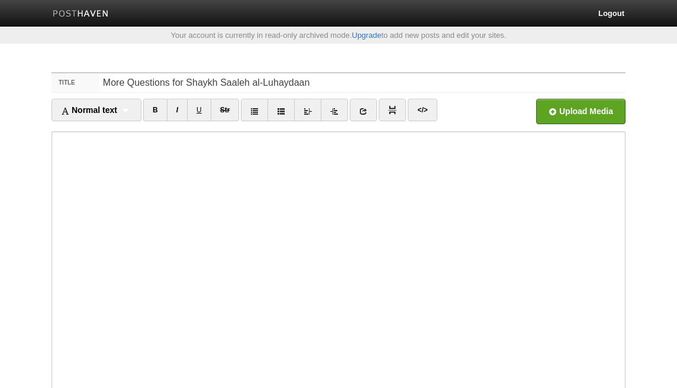  What do you see at coordinates (393, 110) in the screenshot?
I see `img: pagebreak-icon.png` at bounding box center [393, 110].